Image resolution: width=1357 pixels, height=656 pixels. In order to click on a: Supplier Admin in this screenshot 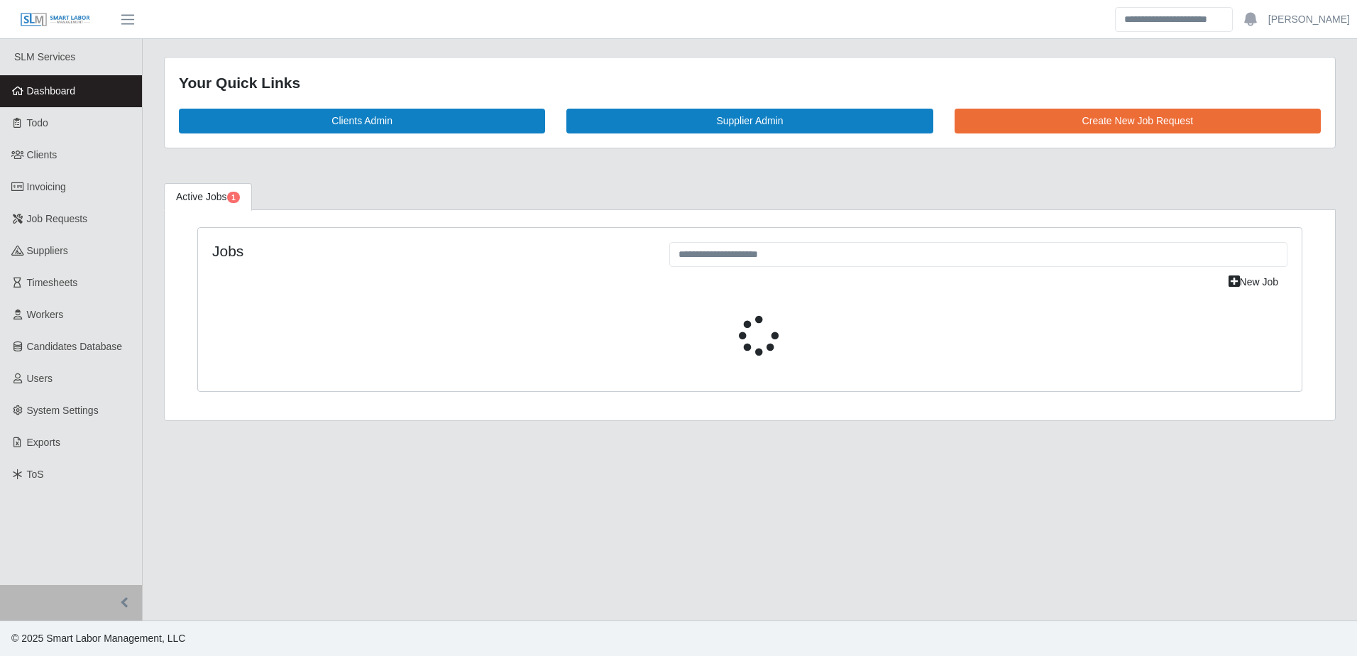, I will do `click(749, 121)`.